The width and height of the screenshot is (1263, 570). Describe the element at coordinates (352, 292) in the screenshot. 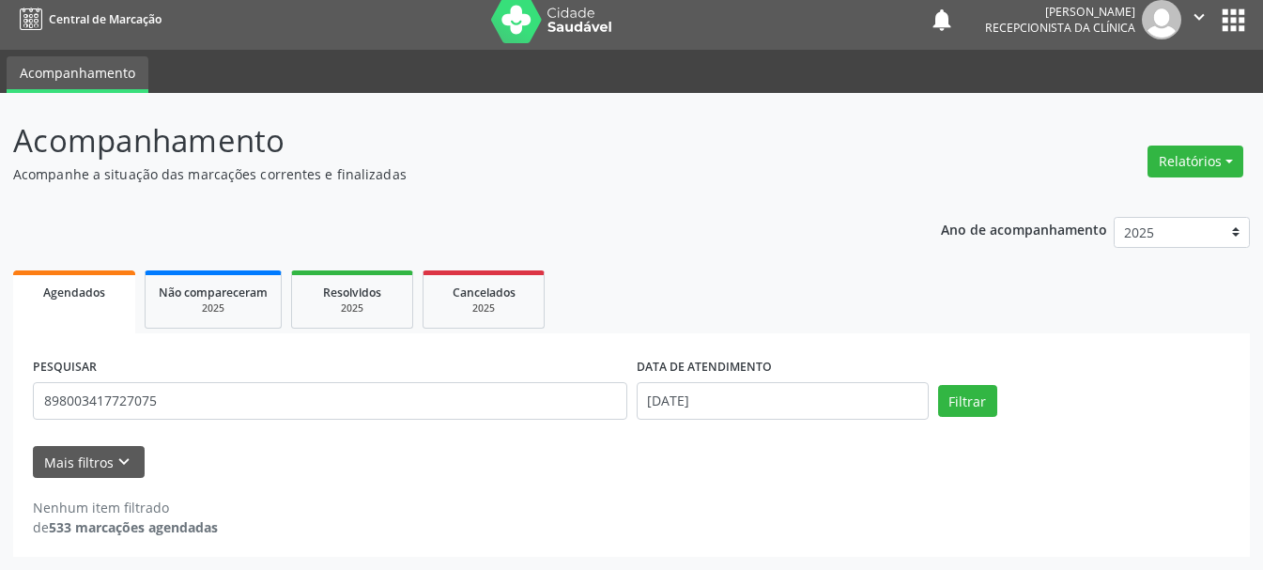

I see `span: Resolvidos` at that location.